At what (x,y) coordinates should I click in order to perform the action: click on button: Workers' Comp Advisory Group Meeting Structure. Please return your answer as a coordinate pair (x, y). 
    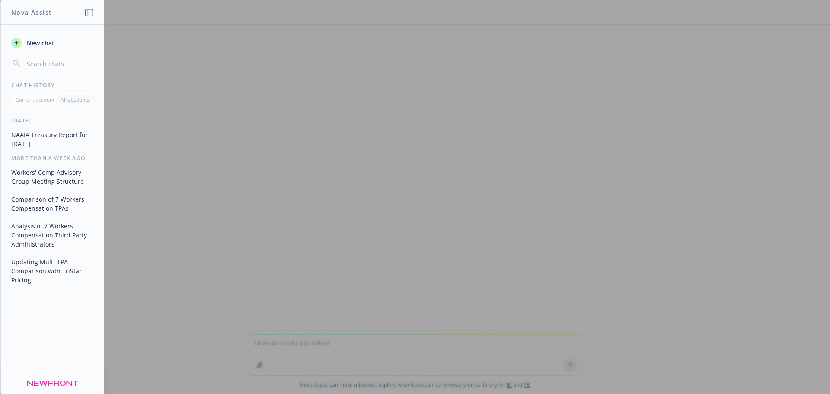
    Looking at the image, I should click on (52, 177).